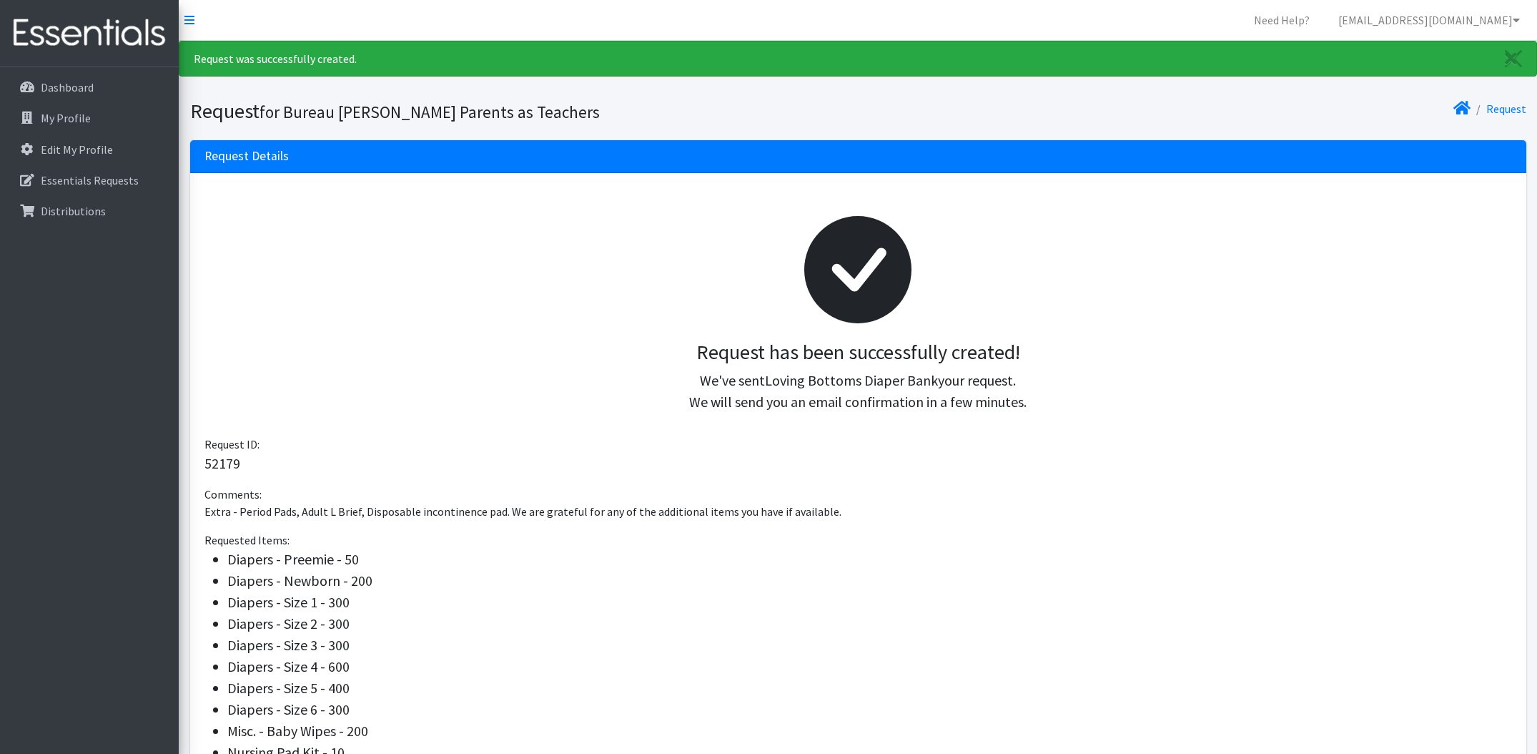  I want to click on span: Requested Items:, so click(247, 540).